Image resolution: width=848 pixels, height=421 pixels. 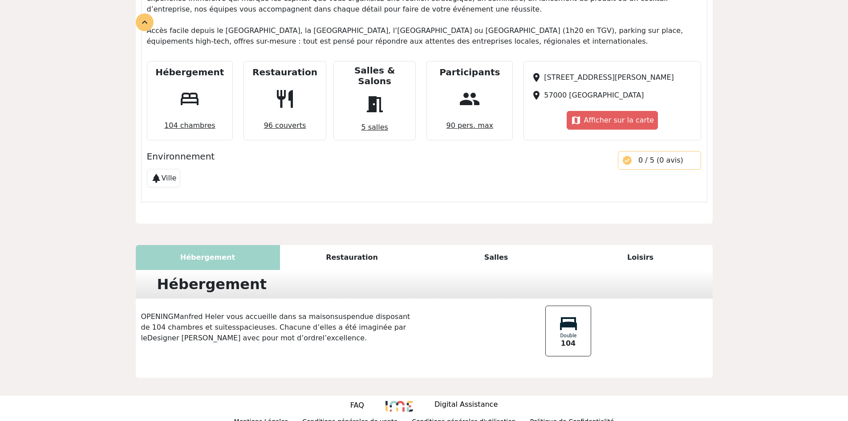 I want to click on span: verified, so click(x=627, y=160).